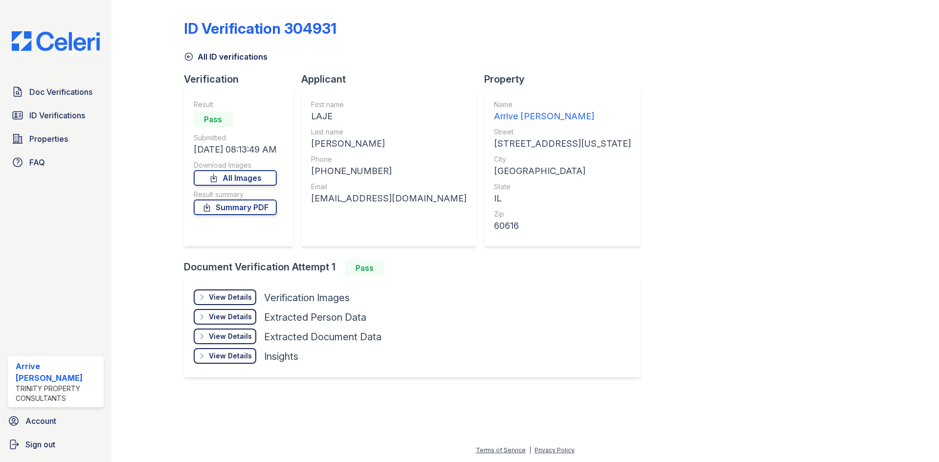 Image resolution: width=939 pixels, height=462 pixels. I want to click on div: First name, so click(389, 105).